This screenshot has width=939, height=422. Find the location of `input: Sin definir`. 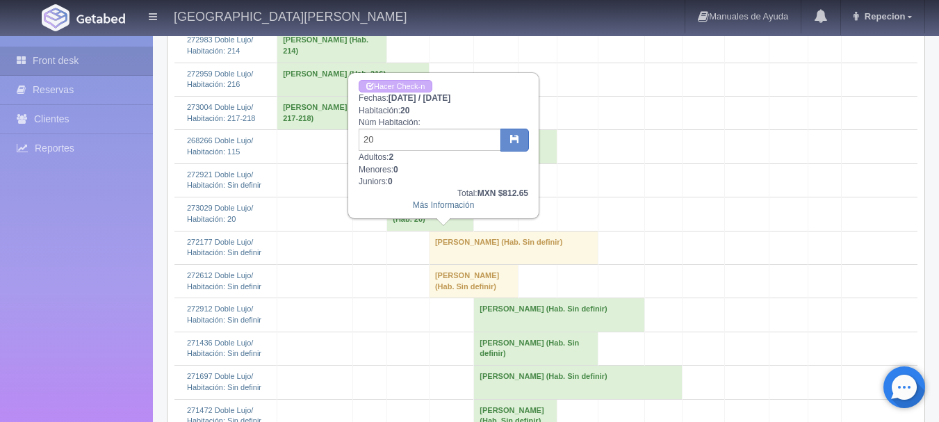

input: Sin definir is located at coordinates (429, 140).